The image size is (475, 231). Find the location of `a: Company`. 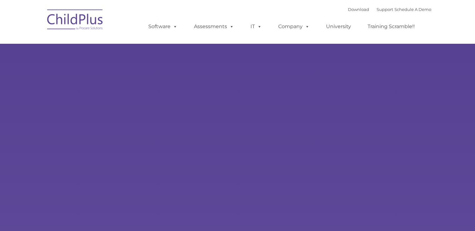

a: Company is located at coordinates (294, 27).